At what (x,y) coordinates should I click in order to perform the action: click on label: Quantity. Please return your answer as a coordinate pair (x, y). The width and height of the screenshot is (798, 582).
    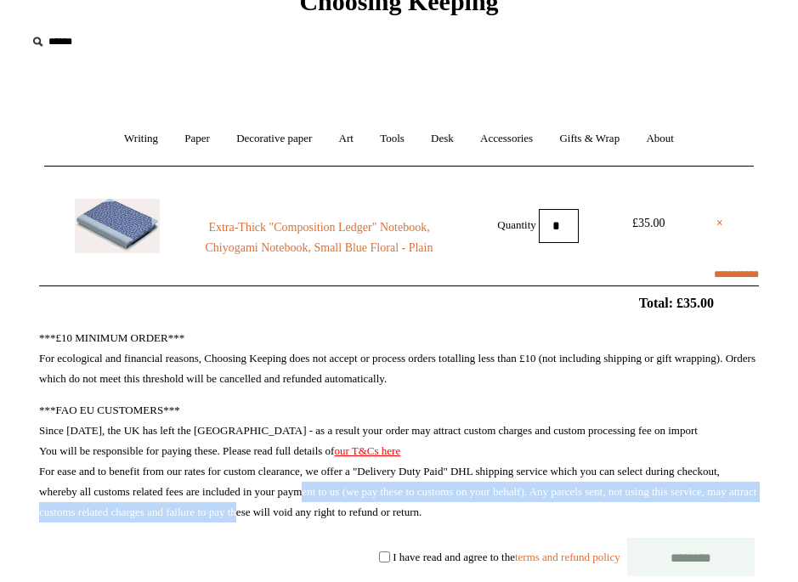
    Looking at the image, I should click on (516, 223).